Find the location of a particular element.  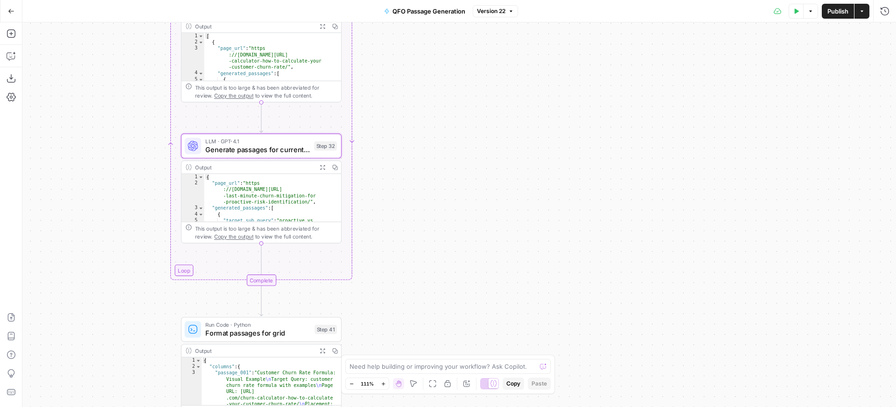

span: Generate passages for current page is located at coordinates (257, 149).